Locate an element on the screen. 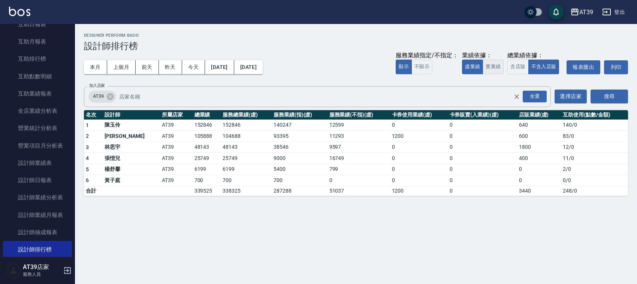 The image size is (637, 284). td: 400 is located at coordinates (539, 158).